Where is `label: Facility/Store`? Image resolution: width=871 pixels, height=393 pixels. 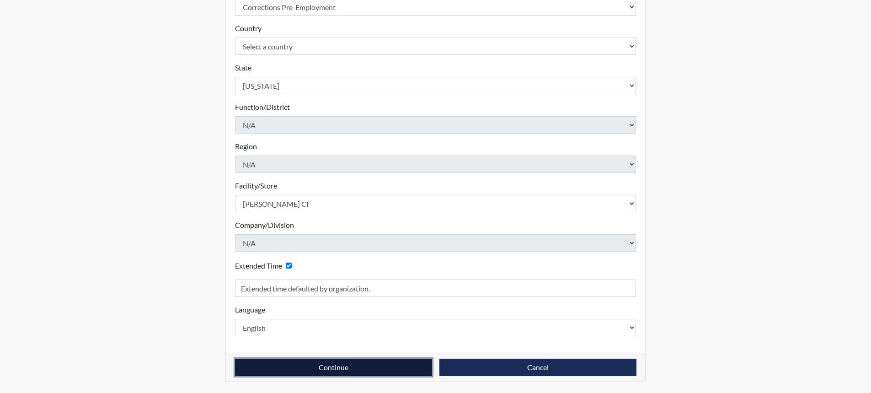
label: Facility/Store is located at coordinates (256, 186).